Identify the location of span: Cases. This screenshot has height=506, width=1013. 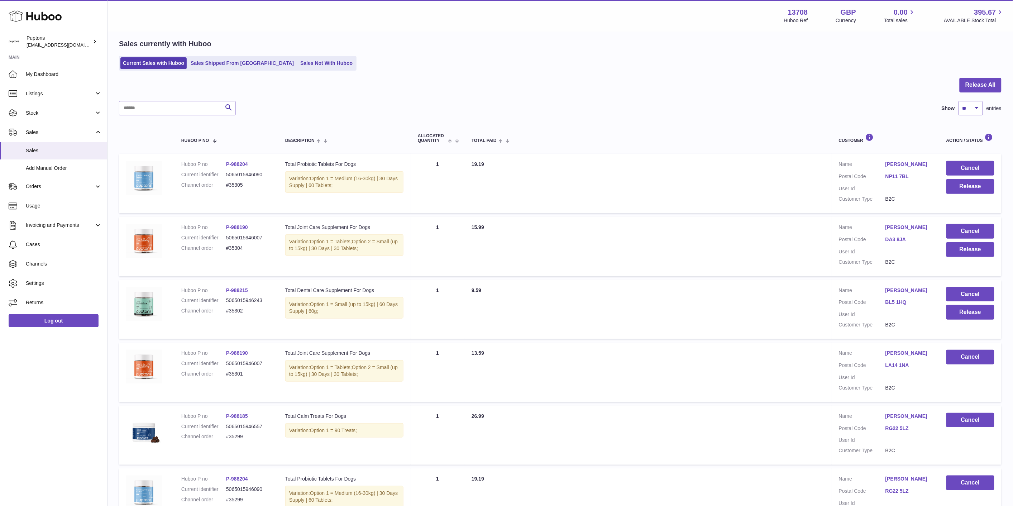
(64, 244).